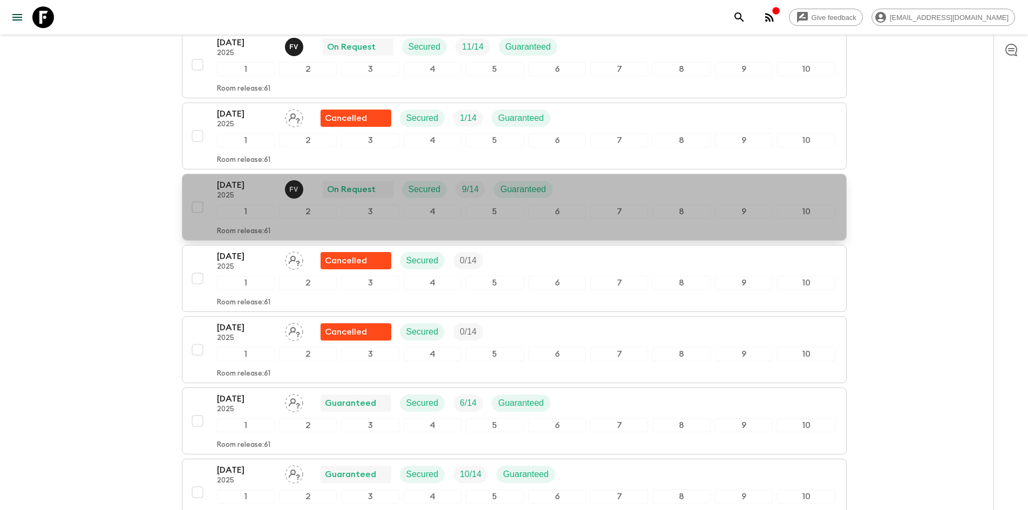  I want to click on span: Give feedback, so click(834, 17).